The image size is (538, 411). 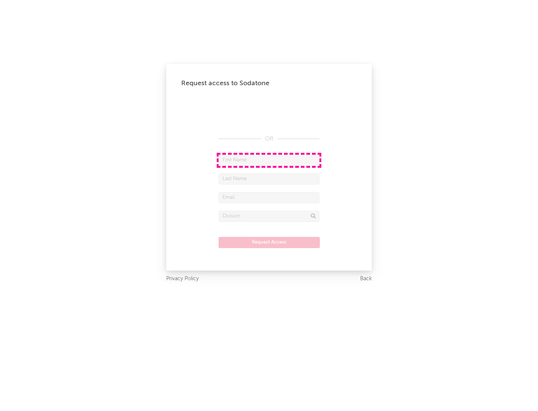 What do you see at coordinates (269, 179) in the screenshot?
I see `input: Last Name` at bounding box center [269, 179].